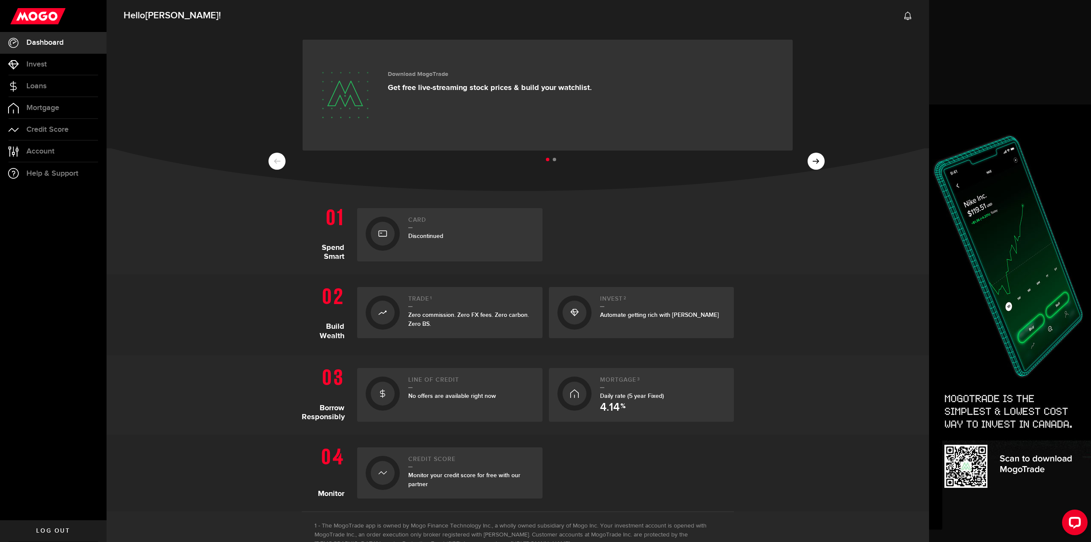  Describe the element at coordinates (53, 531) in the screenshot. I see `span: Log out` at that location.